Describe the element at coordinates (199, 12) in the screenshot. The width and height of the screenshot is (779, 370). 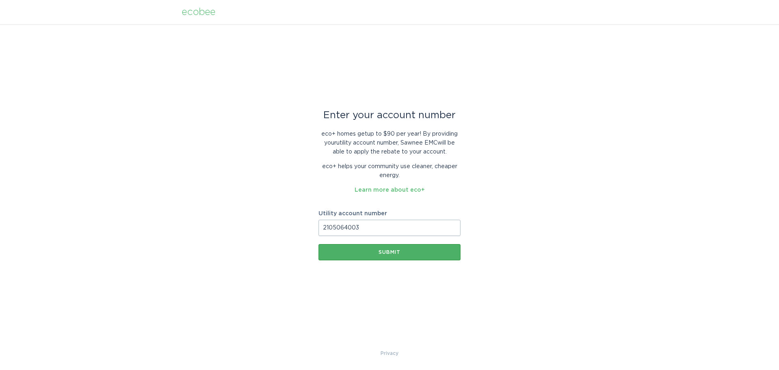
I see `div: ecobee` at that location.